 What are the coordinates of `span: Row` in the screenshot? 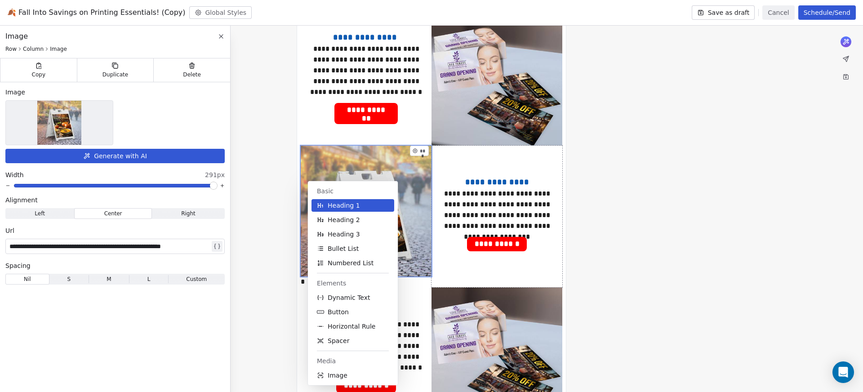 It's located at (11, 49).